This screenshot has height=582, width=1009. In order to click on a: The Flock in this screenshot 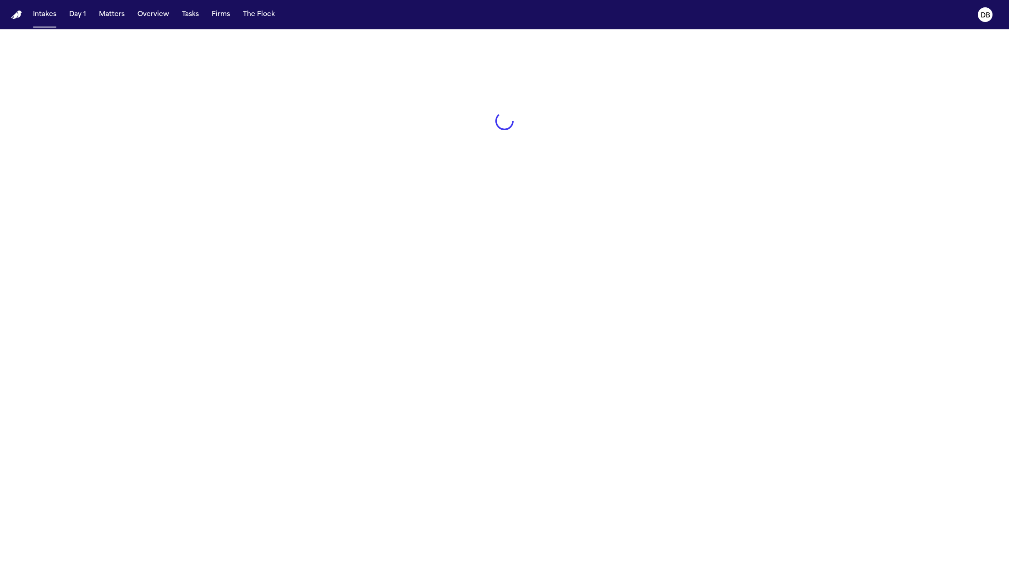, I will do `click(259, 15)`.